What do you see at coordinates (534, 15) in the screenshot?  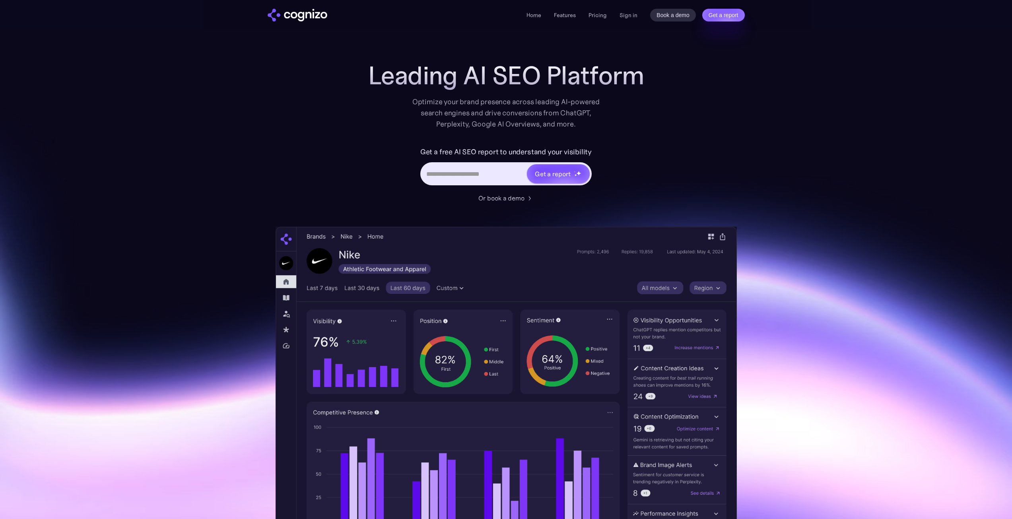 I see `a: Home` at bounding box center [534, 15].